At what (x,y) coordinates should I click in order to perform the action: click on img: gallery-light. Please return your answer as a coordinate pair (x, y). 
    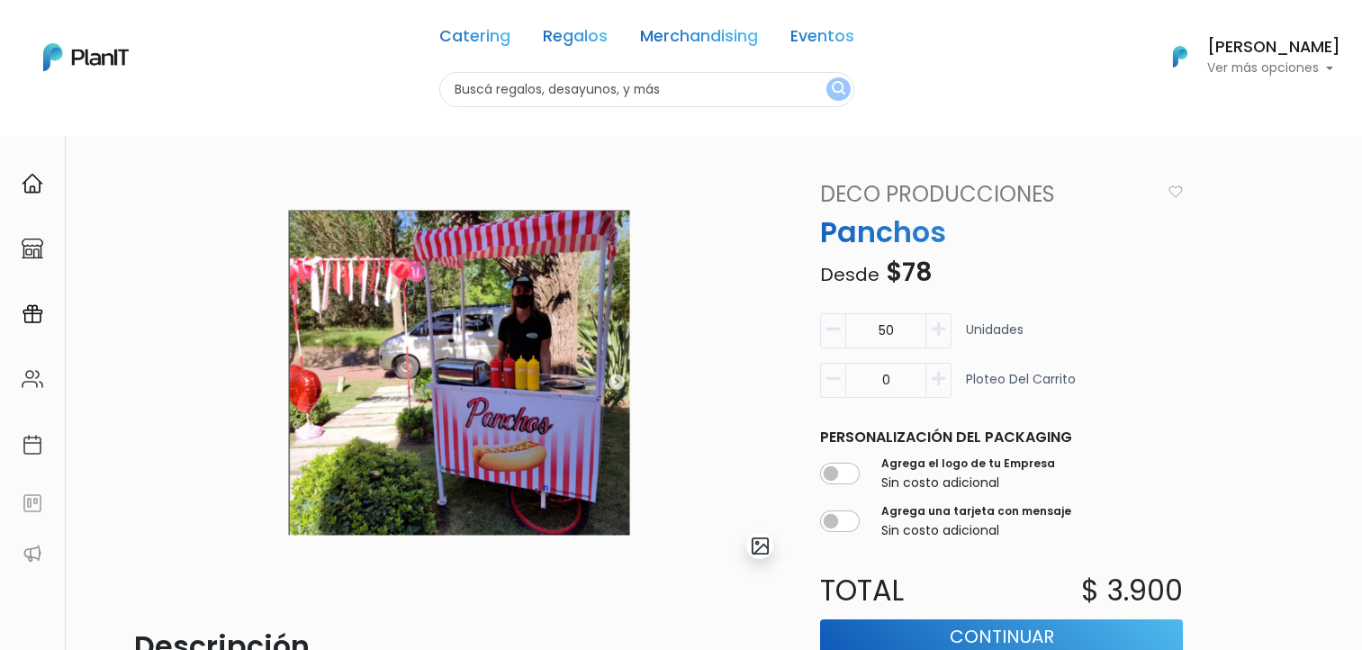
    Looking at the image, I should click on (759, 545).